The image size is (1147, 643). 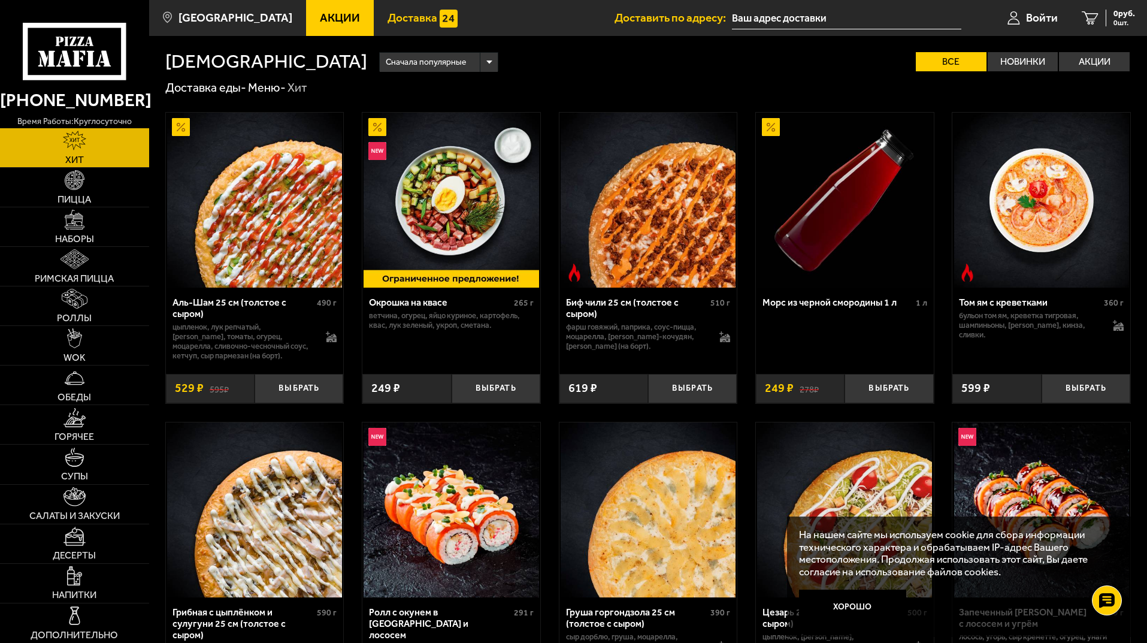 I want to click on input: Ваш адрес доставки, so click(x=846, y=18).